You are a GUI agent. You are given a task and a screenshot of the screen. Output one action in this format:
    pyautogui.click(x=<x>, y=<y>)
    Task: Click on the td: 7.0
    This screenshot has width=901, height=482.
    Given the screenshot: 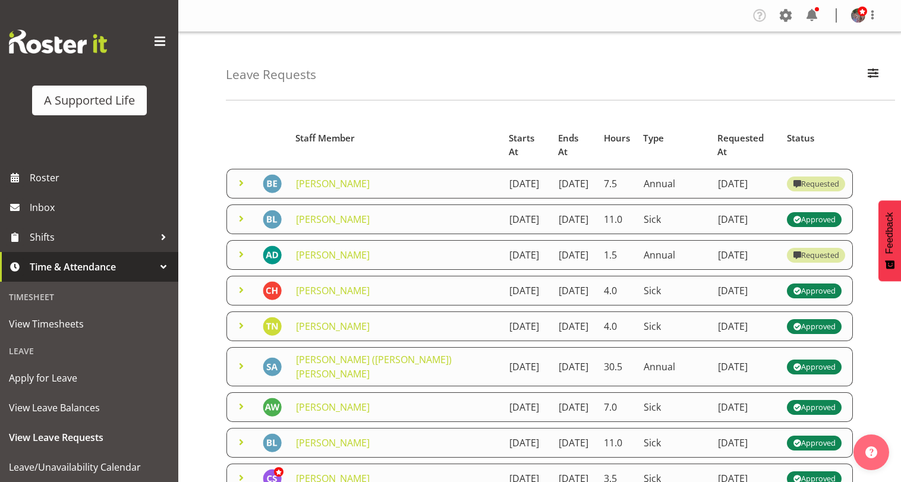 What is the action you would take?
    pyautogui.click(x=616, y=407)
    